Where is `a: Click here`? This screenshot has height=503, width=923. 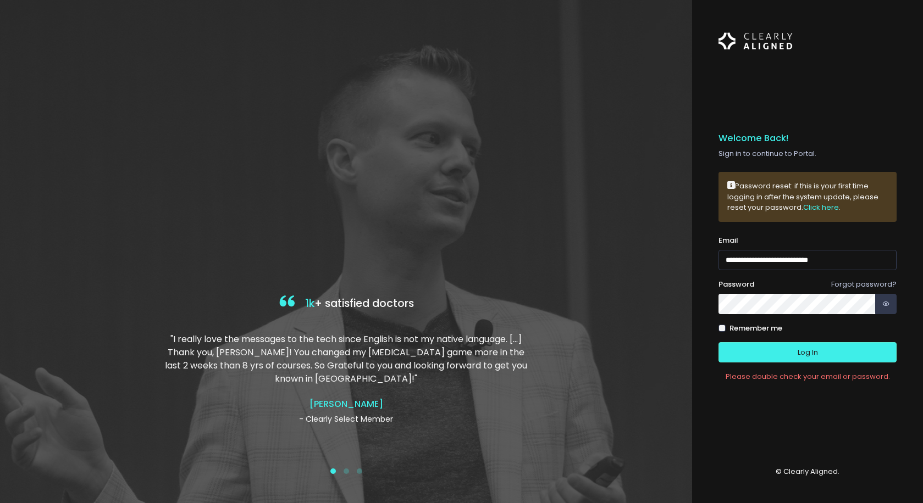
a: Click here is located at coordinates (821, 207).